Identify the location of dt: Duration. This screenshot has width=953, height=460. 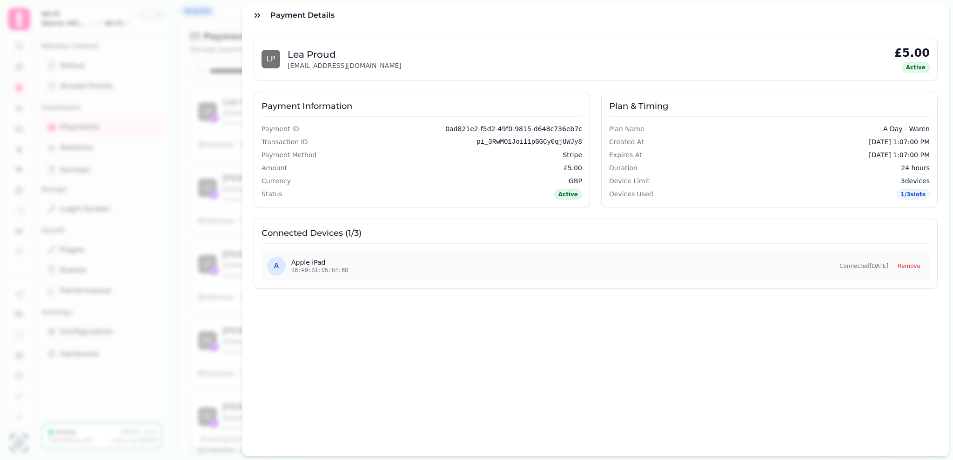
(623, 168).